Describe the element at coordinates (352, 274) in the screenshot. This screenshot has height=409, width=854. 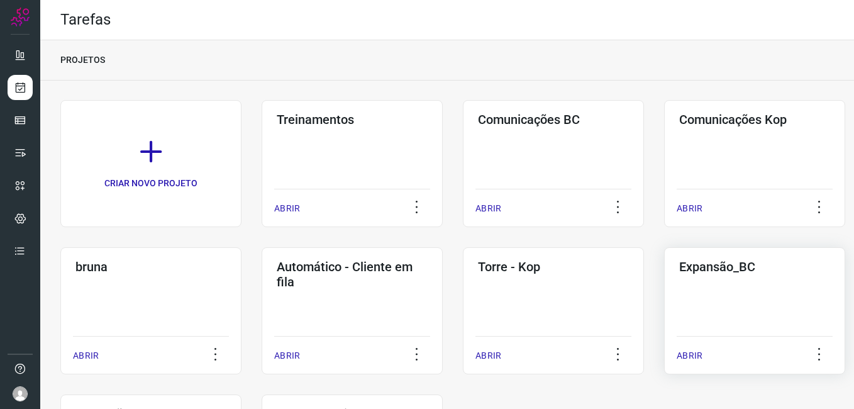
I see `h3: Automático - Cliente em fila` at that location.